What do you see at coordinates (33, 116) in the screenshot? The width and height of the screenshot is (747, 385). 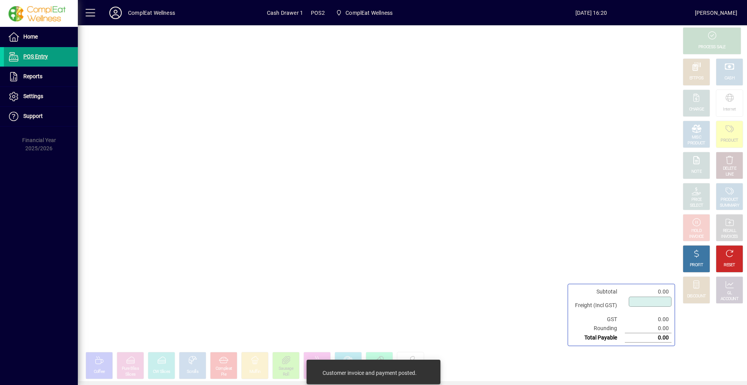 I see `span: Support` at bounding box center [33, 116].